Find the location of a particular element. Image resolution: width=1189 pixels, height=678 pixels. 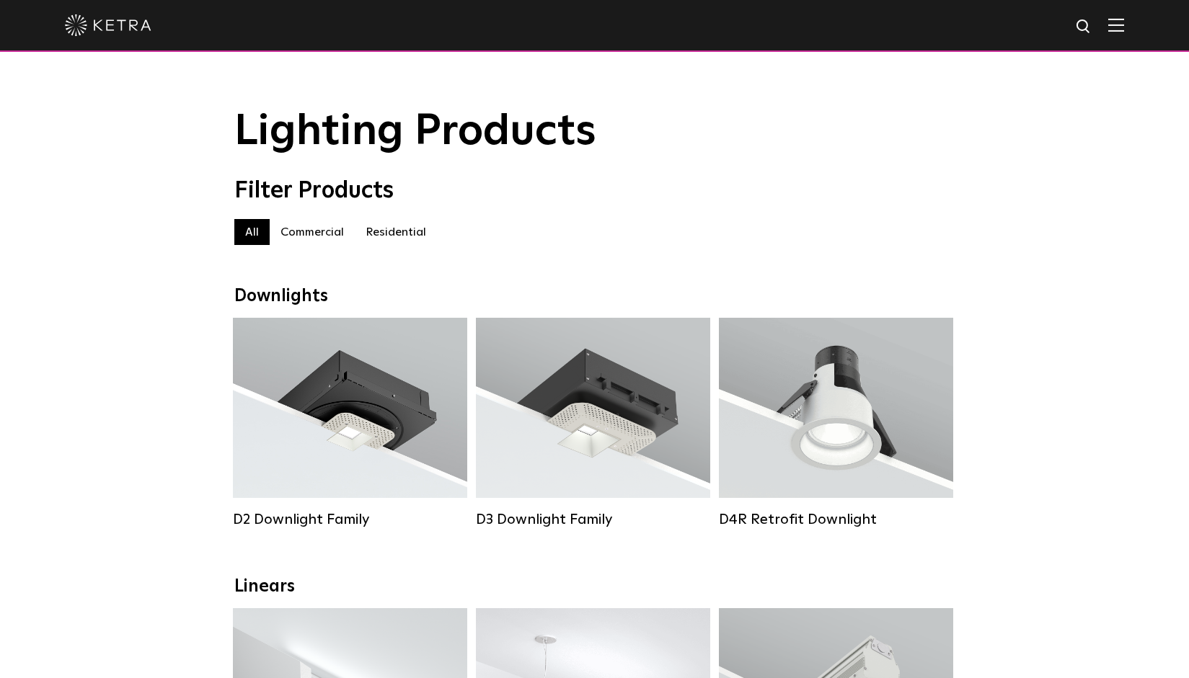

img: Hamburger%20Nav.svg is located at coordinates (1116, 25).